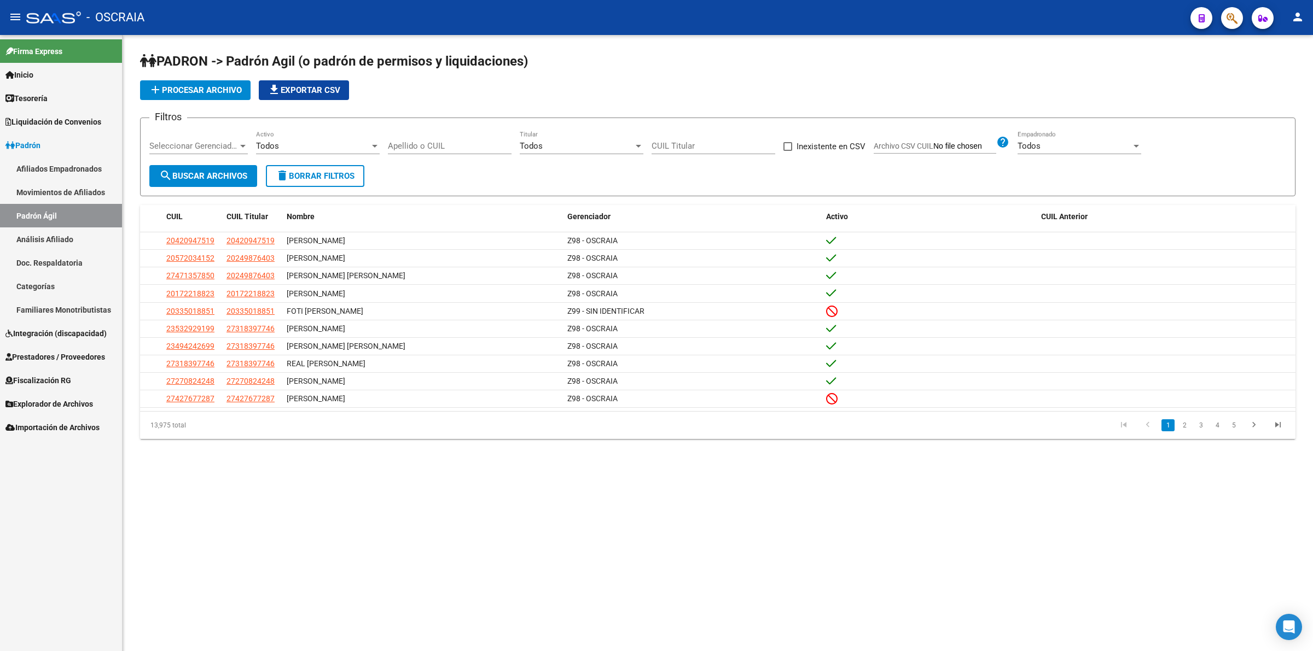 The width and height of the screenshot is (1313, 651). Describe the element at coordinates (115, 18) in the screenshot. I see `span: - OSCRAIA` at that location.